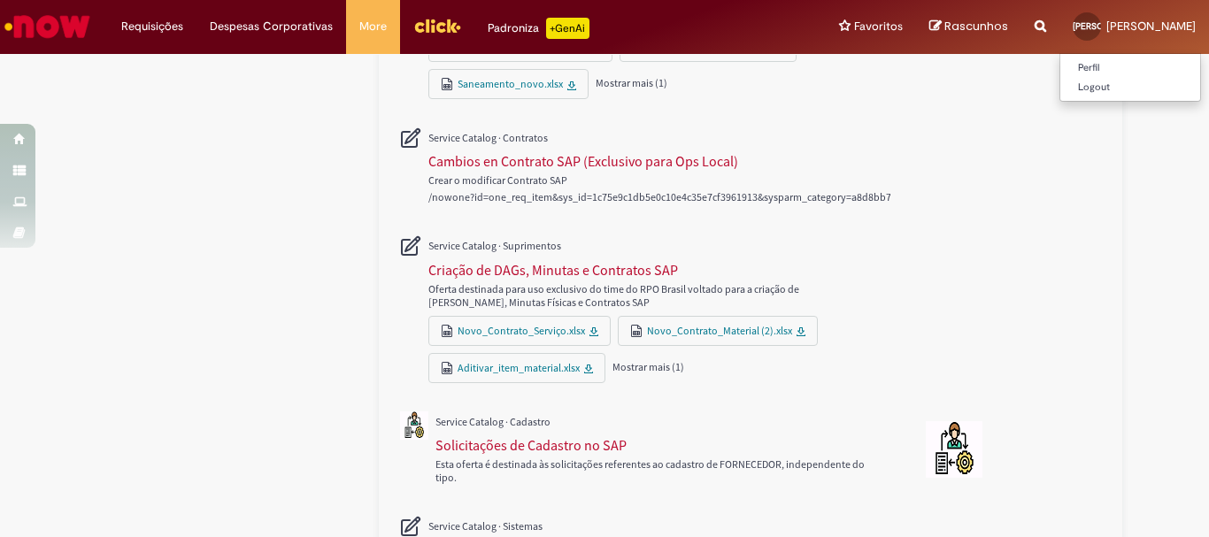 This screenshot has height=537, width=1209. What do you see at coordinates (271, 27) in the screenshot?
I see `span: Despesas Corporativas` at bounding box center [271, 27].